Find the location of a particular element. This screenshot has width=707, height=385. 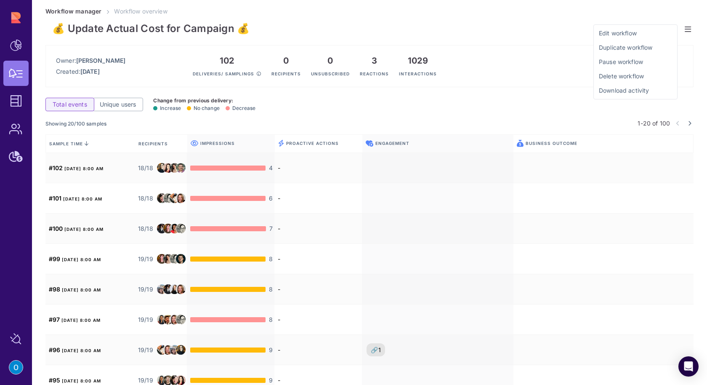

span: #97 is located at coordinates (54, 319).